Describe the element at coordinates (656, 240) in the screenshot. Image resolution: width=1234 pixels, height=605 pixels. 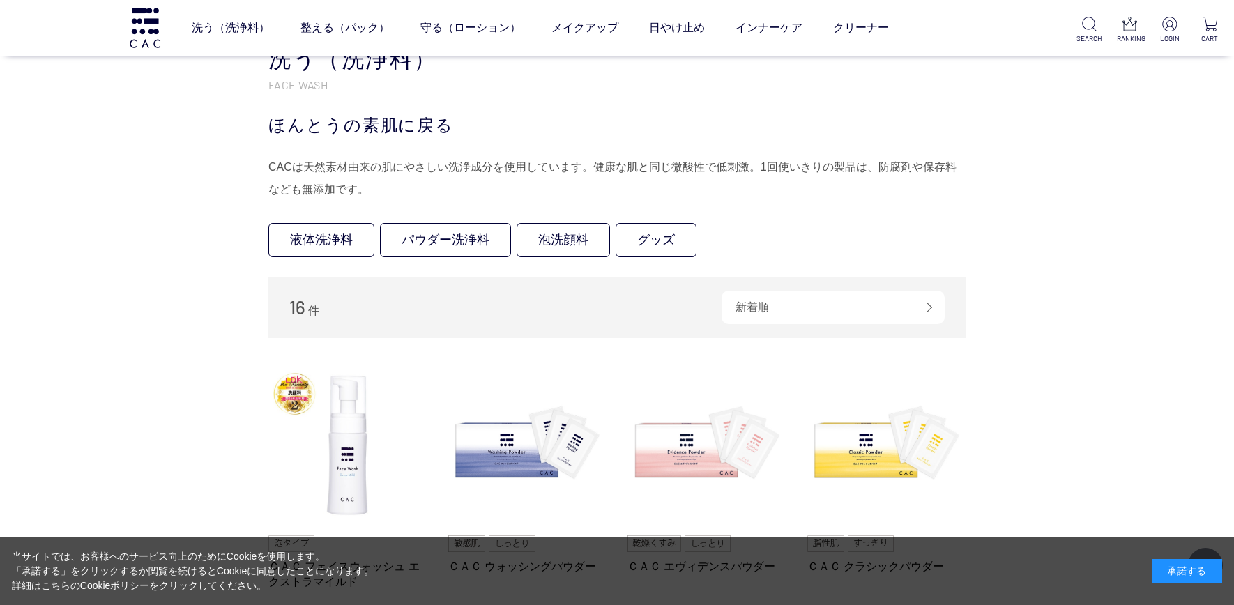
I see `a: グッズ` at that location.